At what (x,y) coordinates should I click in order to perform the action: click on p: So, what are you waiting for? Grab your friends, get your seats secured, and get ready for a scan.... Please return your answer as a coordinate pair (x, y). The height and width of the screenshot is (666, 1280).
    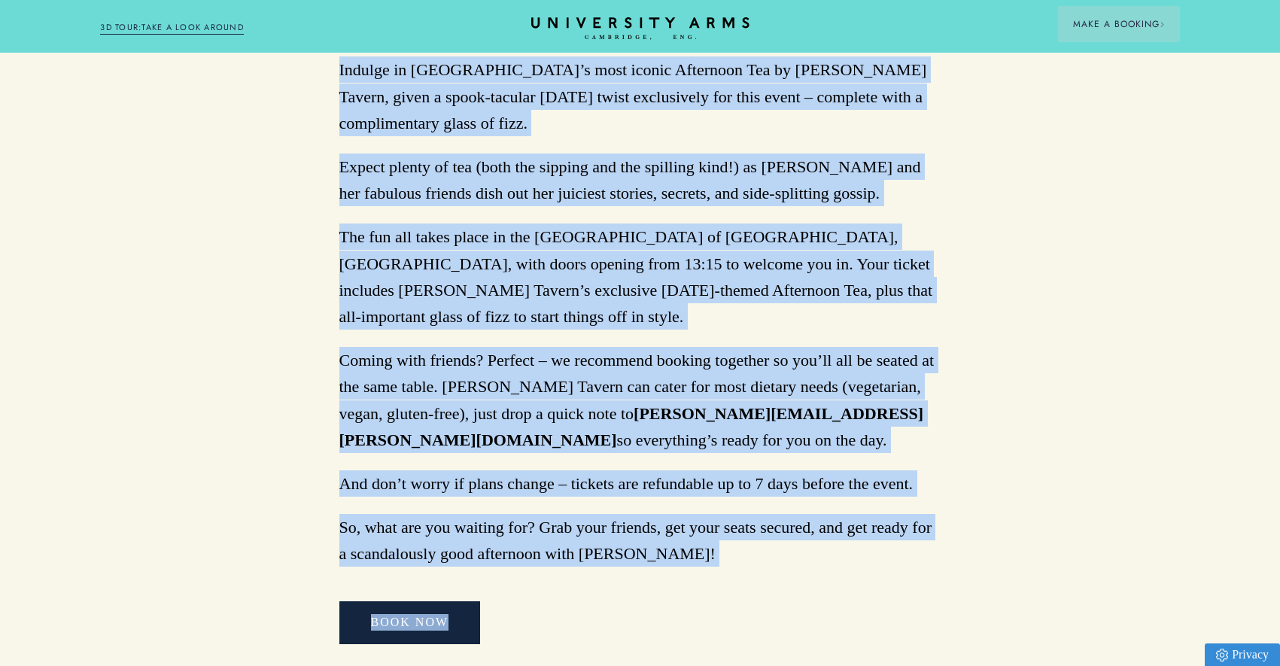
    Looking at the image, I should click on (640, 540).